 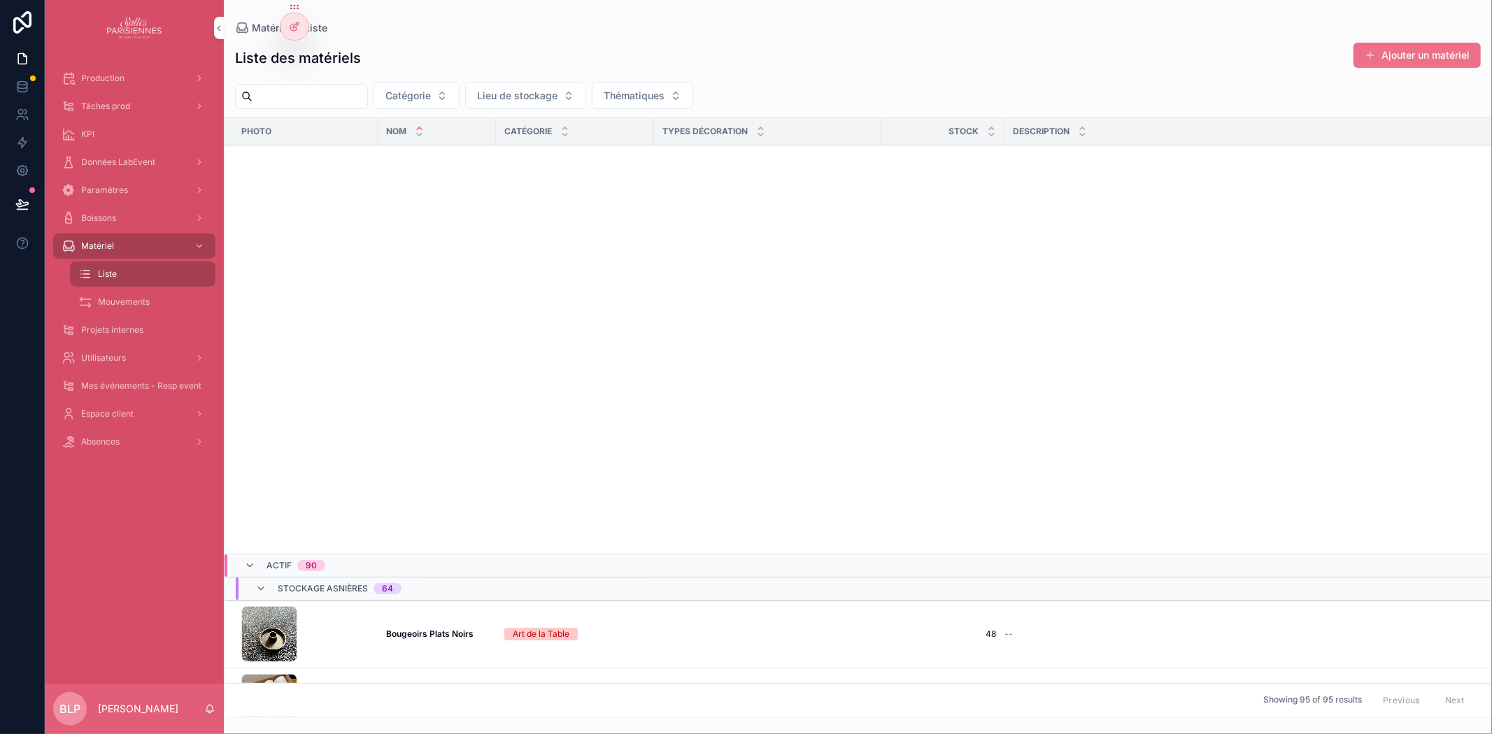 What do you see at coordinates (106, 106) in the screenshot?
I see `span: Tâches prod` at bounding box center [106, 106].